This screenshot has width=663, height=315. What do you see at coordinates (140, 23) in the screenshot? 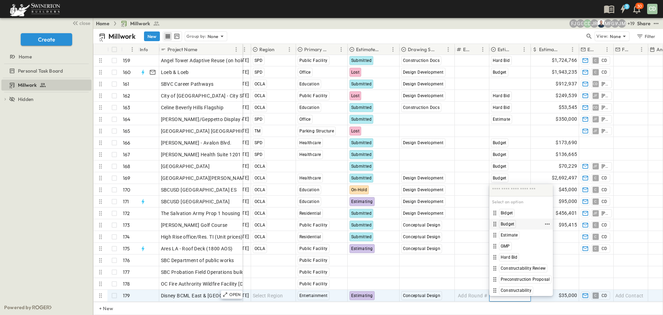
I see `span: Millwork` at bounding box center [140, 23].